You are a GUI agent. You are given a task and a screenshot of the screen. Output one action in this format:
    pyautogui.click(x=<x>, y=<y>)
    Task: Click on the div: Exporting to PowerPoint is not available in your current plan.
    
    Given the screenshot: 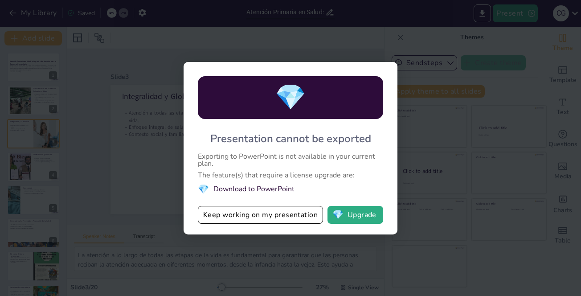 What is the action you would take?
    pyautogui.click(x=290, y=160)
    